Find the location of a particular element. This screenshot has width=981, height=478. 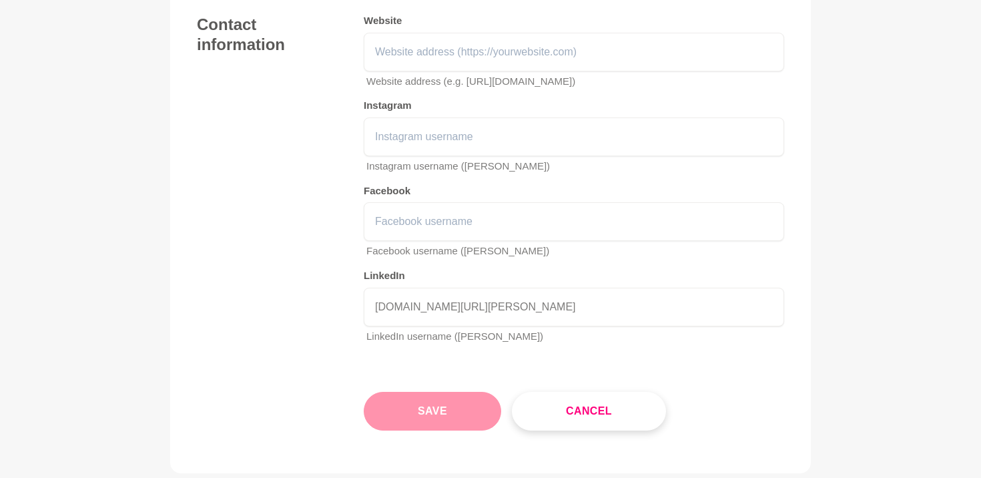

h5: Facebook is located at coordinates (574, 191).